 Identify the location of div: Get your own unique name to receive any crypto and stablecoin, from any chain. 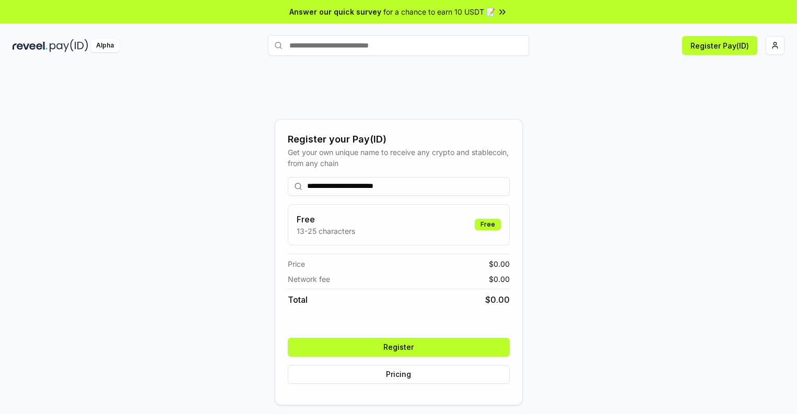
(398, 158).